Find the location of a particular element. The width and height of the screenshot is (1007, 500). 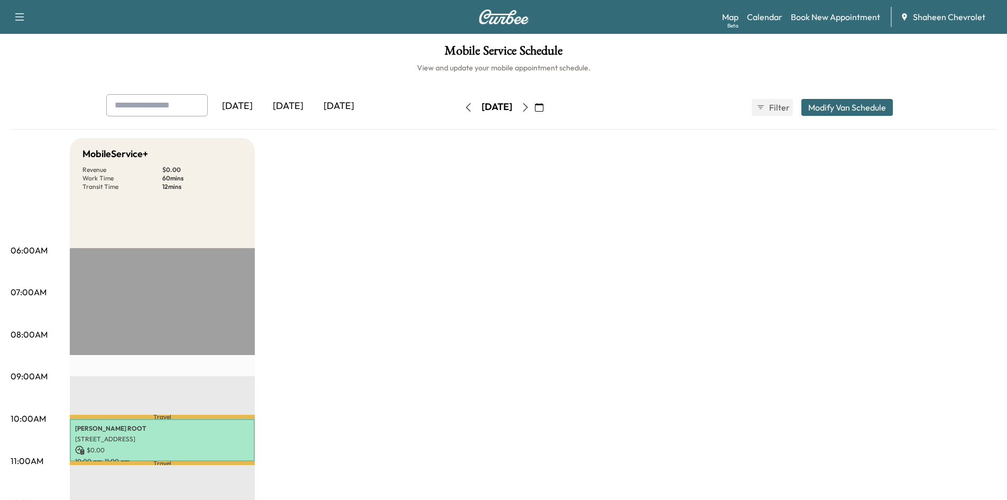

p: 12 mins is located at coordinates (202, 187).